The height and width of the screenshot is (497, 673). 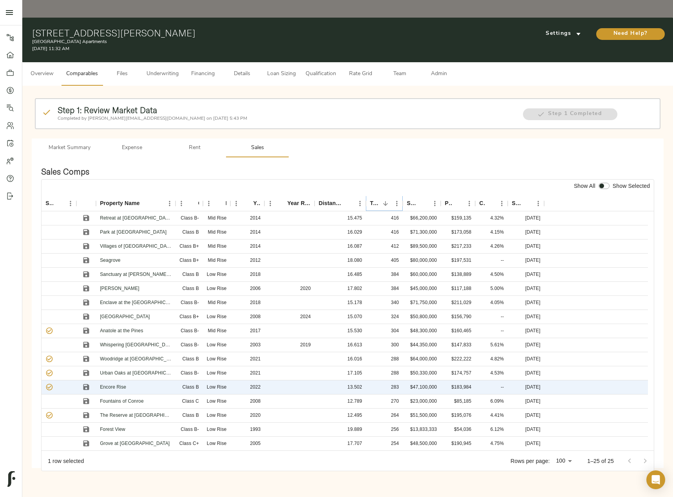 I want to click on span: Settings, so click(x=563, y=34).